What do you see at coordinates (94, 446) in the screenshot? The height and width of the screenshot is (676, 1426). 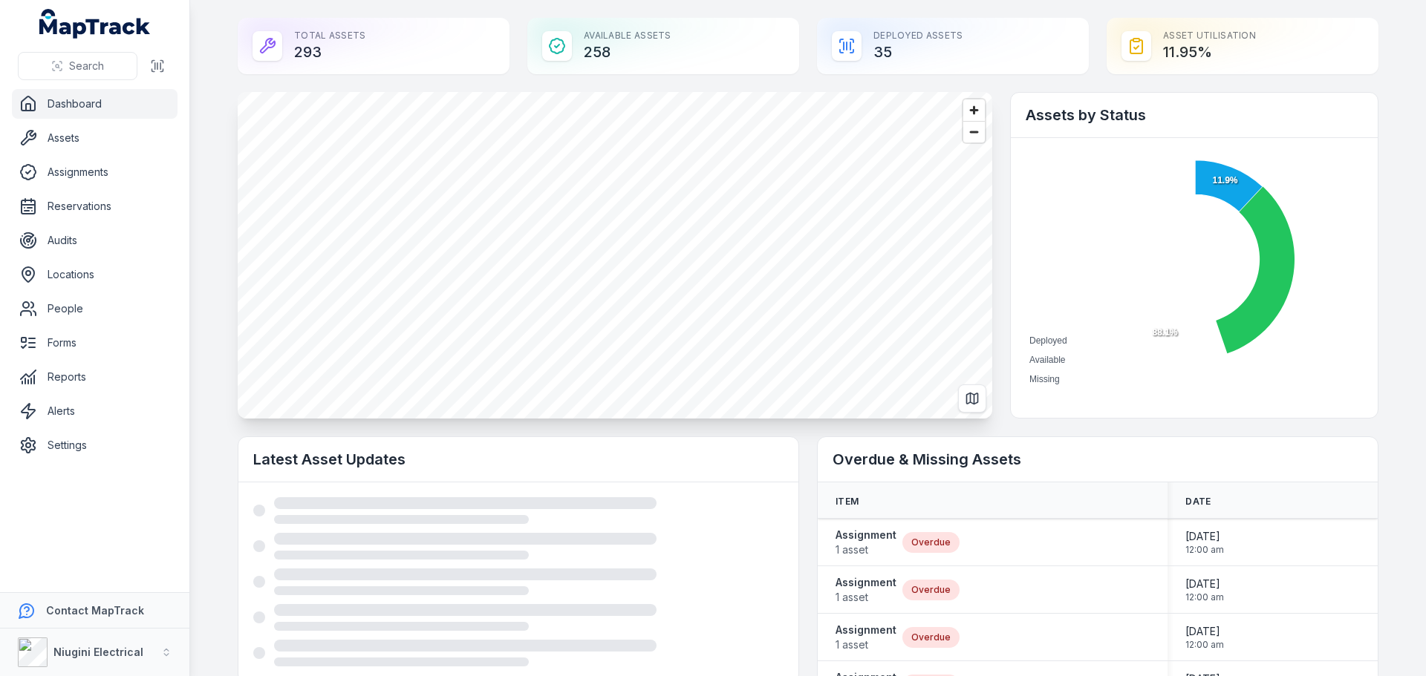 I see `a: Settings` at bounding box center [94, 446].